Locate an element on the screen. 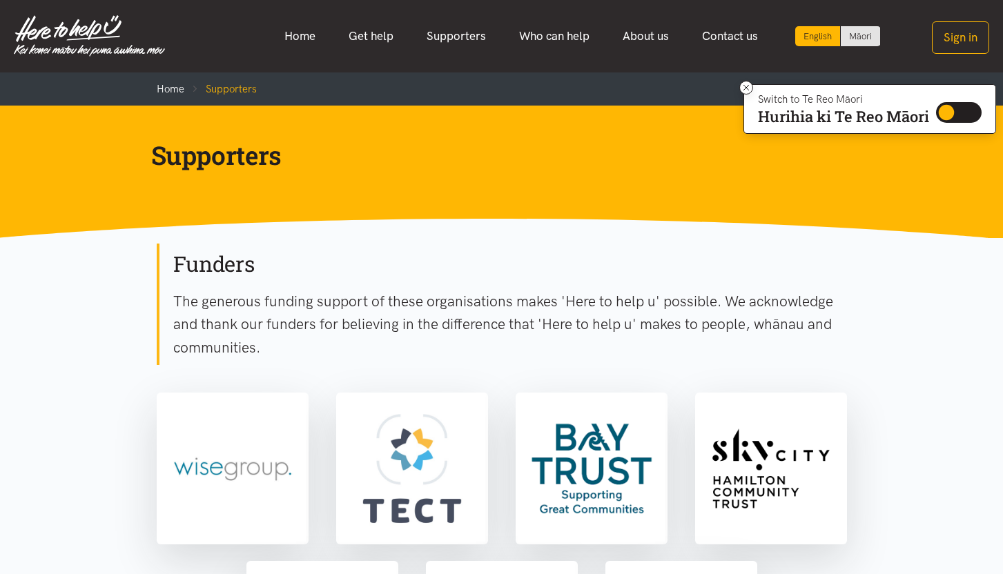 The height and width of the screenshot is (574, 1003). p: The generous funding support of these organisations makes 'Here to help u' possible. We acknowled... is located at coordinates (510, 324).